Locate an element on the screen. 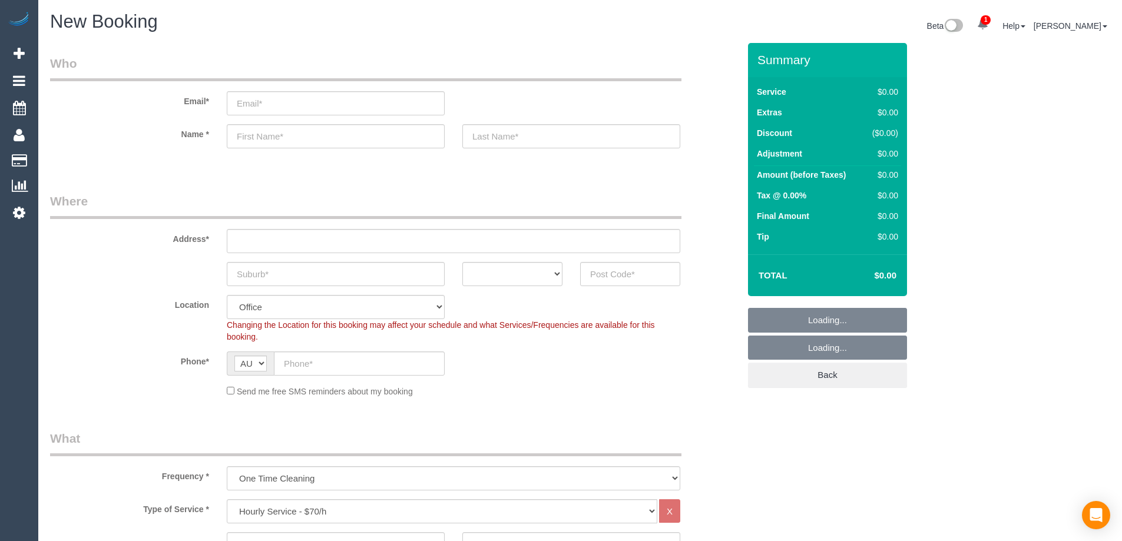 This screenshot has width=1122, height=541. label: Discount is located at coordinates (774, 133).